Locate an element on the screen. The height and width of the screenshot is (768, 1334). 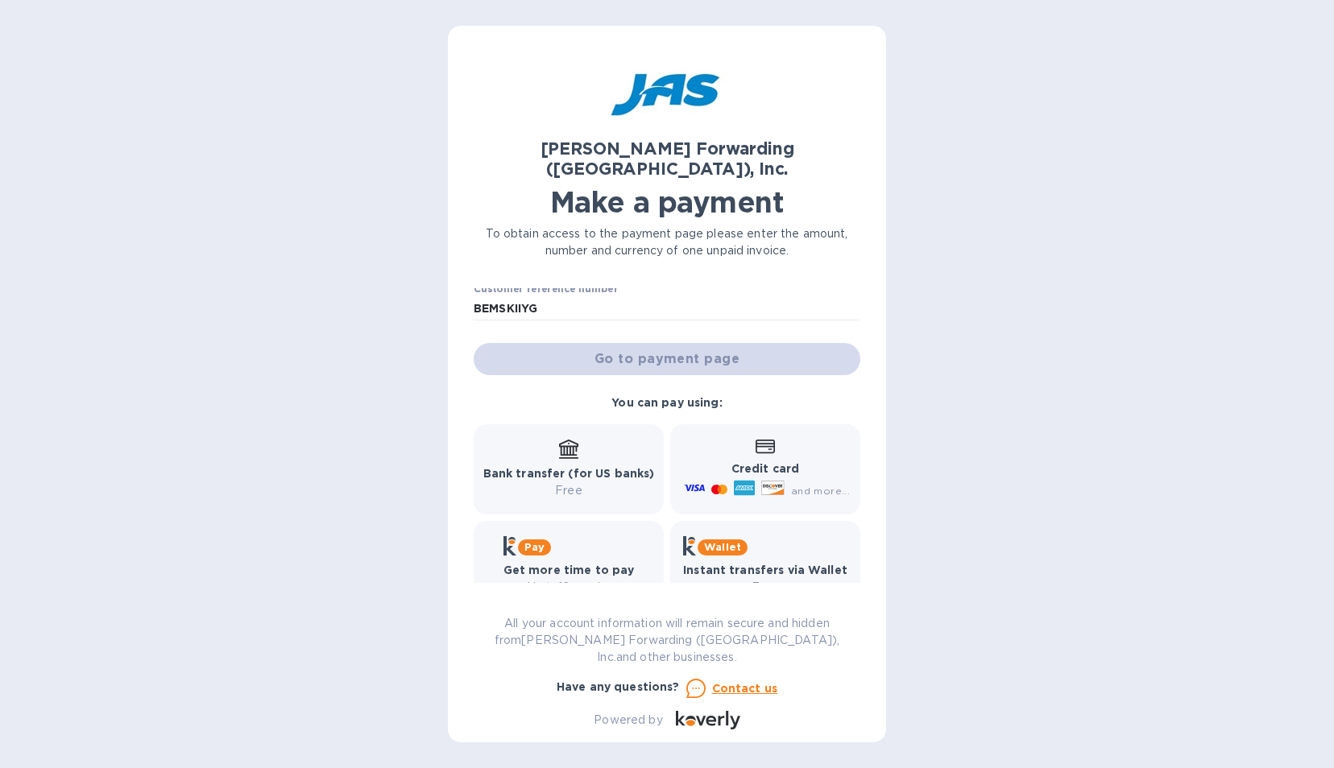
b: Get more time to pay is located at coordinates (569, 570).